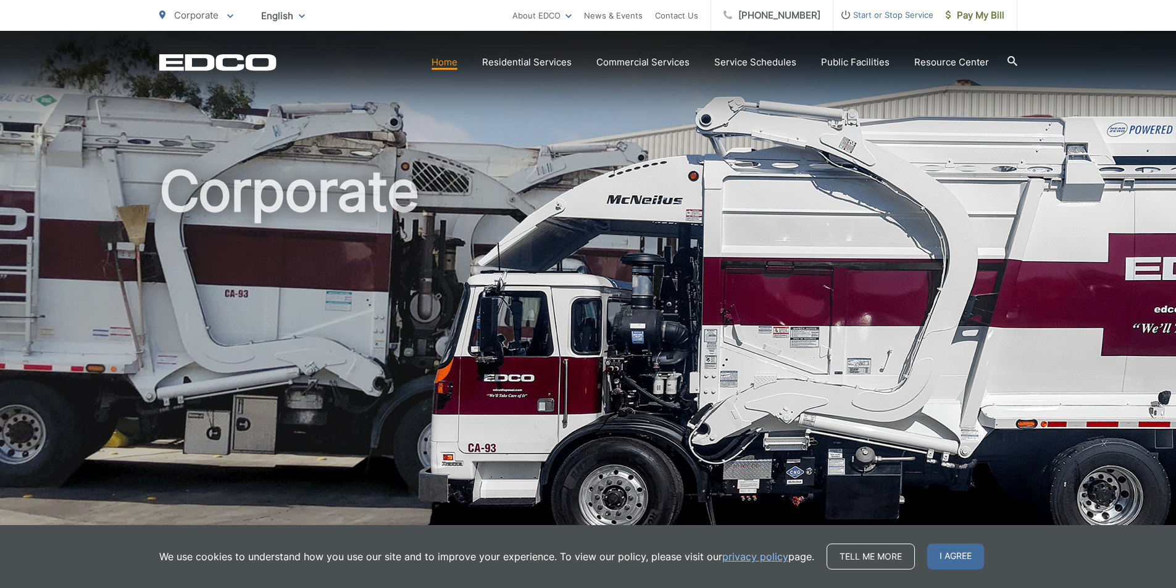  What do you see at coordinates (613, 15) in the screenshot?
I see `a: News & Events` at bounding box center [613, 15].